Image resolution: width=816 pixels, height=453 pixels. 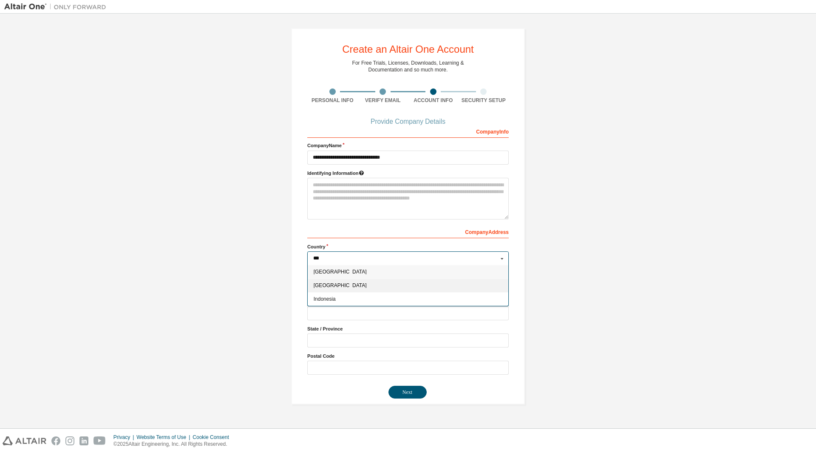 What do you see at coordinates (408, 145) in the screenshot?
I see `label: Company Name` at bounding box center [408, 145].